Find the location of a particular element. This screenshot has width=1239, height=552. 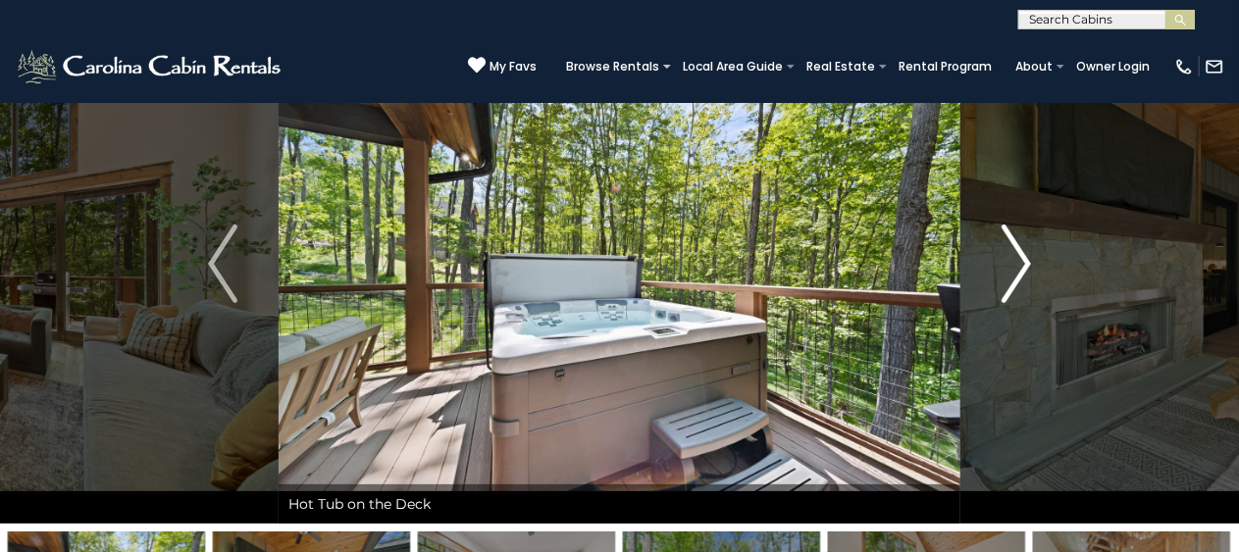

a: Rental Program is located at coordinates (944, 67).